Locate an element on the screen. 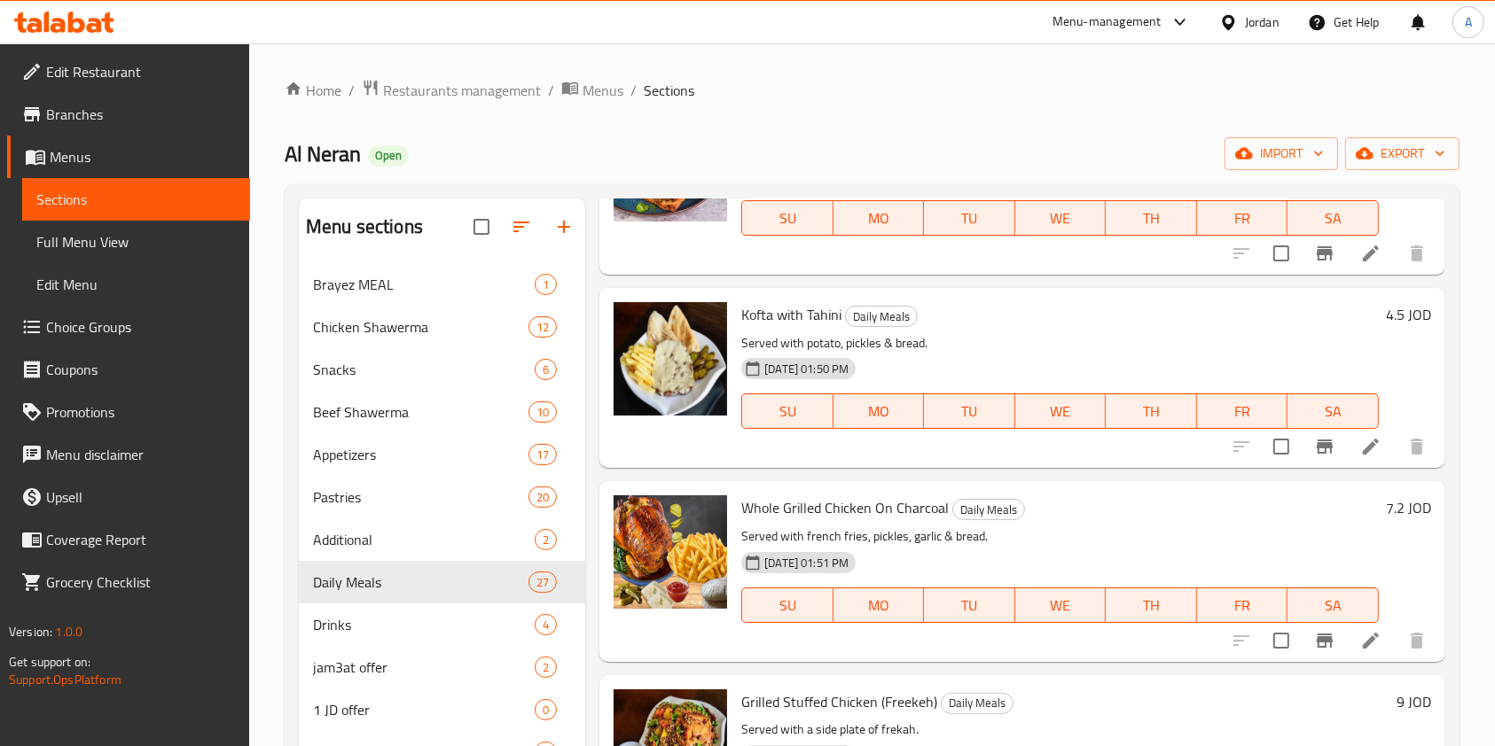  p: Served with french fries, pickles, garlic & bread. is located at coordinates (1059, 536).